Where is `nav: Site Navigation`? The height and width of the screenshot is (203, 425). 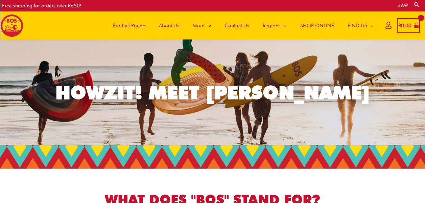 nav: Site Navigation is located at coordinates (241, 25).